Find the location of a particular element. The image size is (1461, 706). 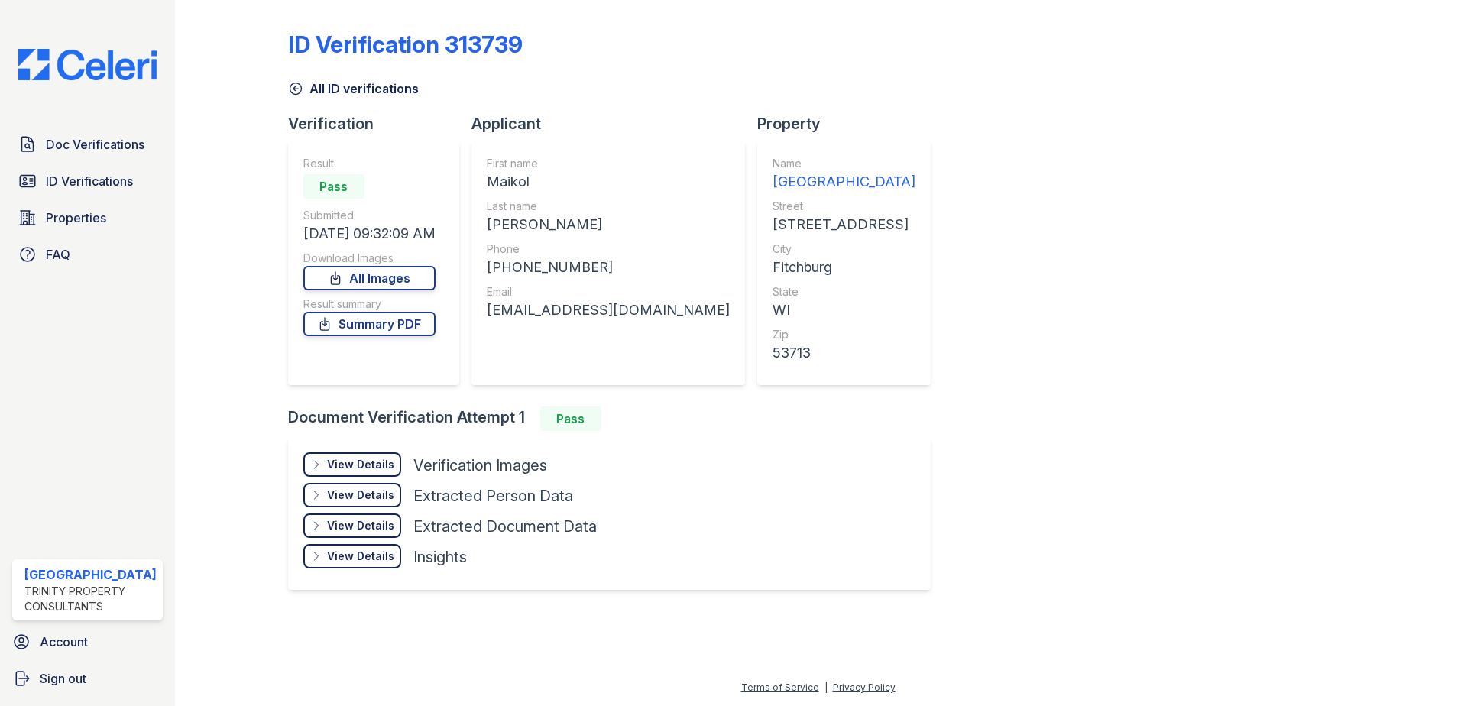

div: Fitchburg is located at coordinates (843, 267).